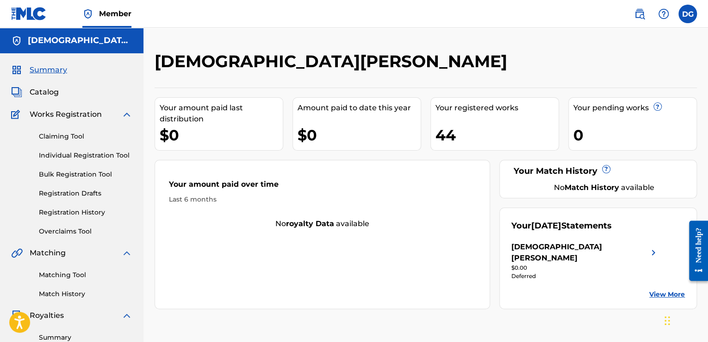 The width and height of the screenshot is (708, 342). Describe the element at coordinates (221, 113) in the screenshot. I see `div: Your amount paid last distribution` at that location.